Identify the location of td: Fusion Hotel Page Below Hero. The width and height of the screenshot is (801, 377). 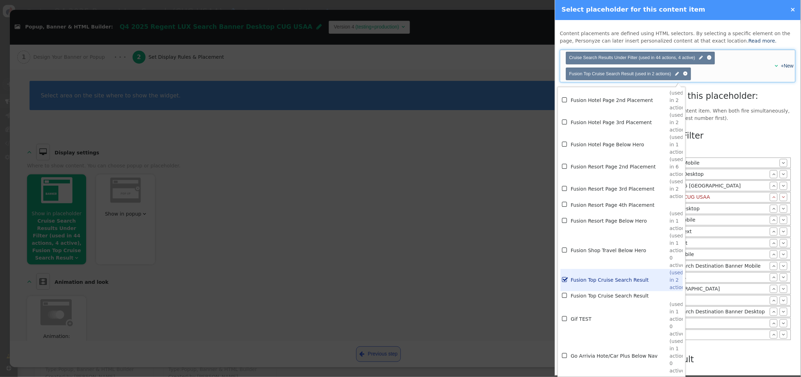
(621, 145).